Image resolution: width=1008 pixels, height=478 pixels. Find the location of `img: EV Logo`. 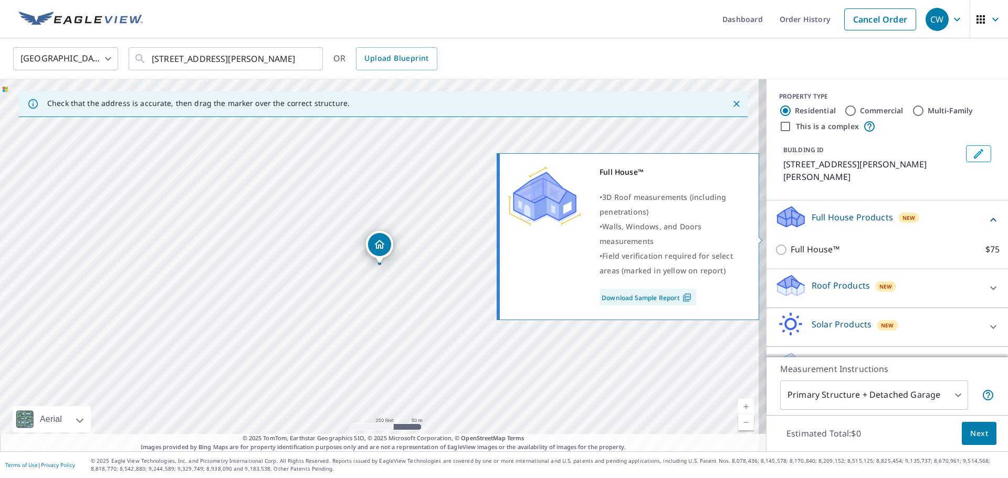

img: EV Logo is located at coordinates (81, 19).